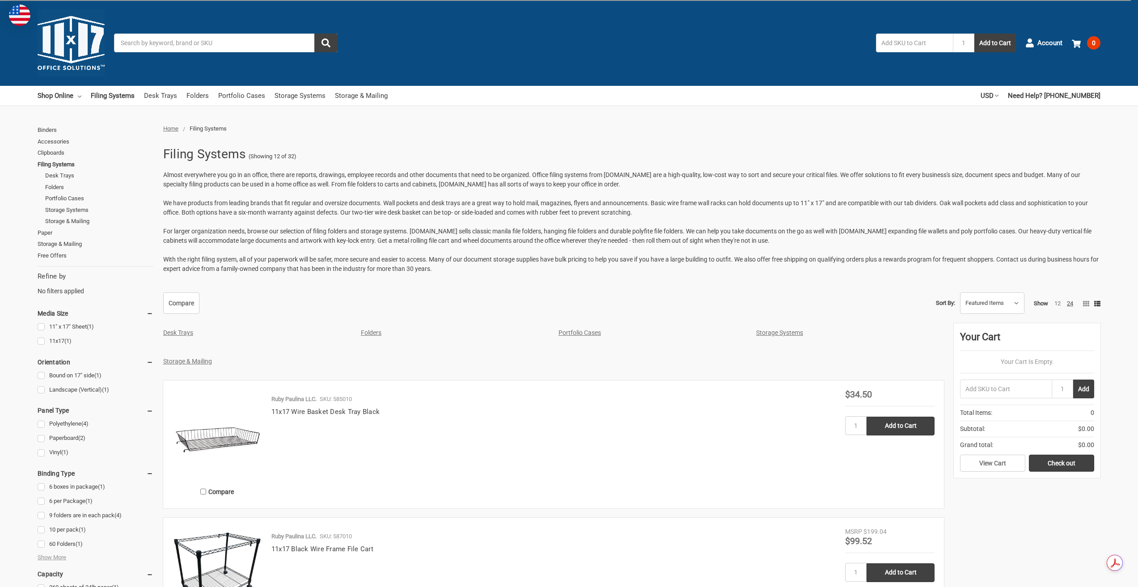  Describe the element at coordinates (859, 394) in the screenshot. I see `span: $34.50` at that location.